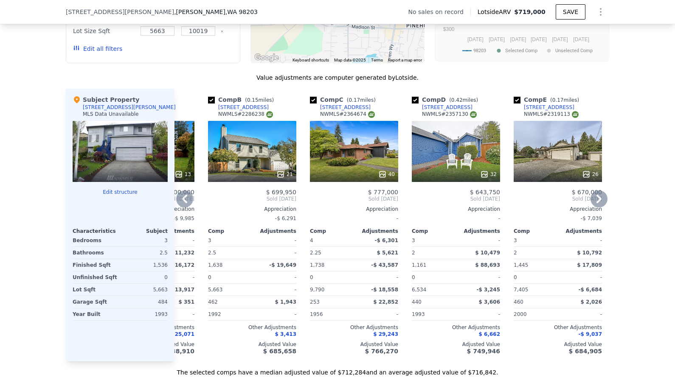  What do you see at coordinates (120, 192) in the screenshot?
I see `button: Edit structure` at bounding box center [120, 192].